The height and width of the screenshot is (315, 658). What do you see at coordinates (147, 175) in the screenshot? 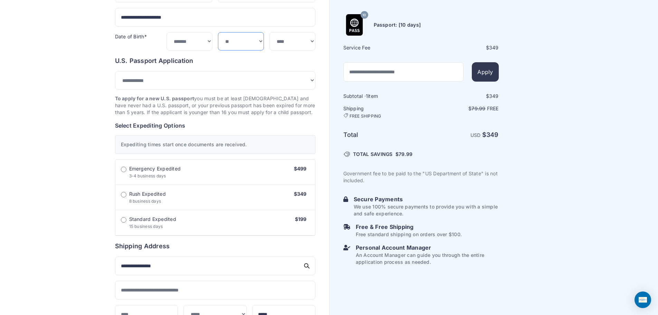
I see `span: 3-4 business days` at bounding box center [147, 175].